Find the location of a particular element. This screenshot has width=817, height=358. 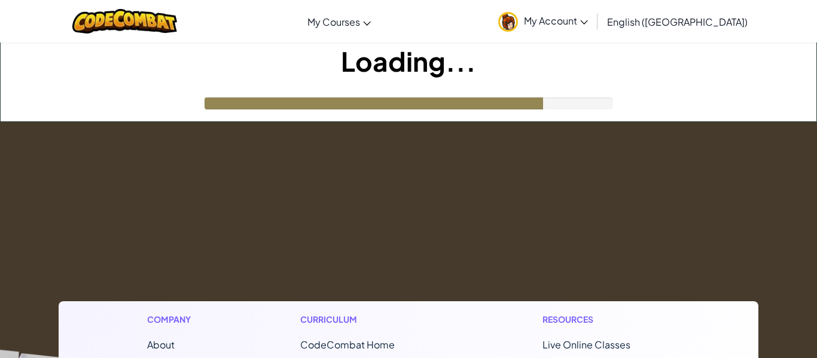

a: About is located at coordinates (161, 344).